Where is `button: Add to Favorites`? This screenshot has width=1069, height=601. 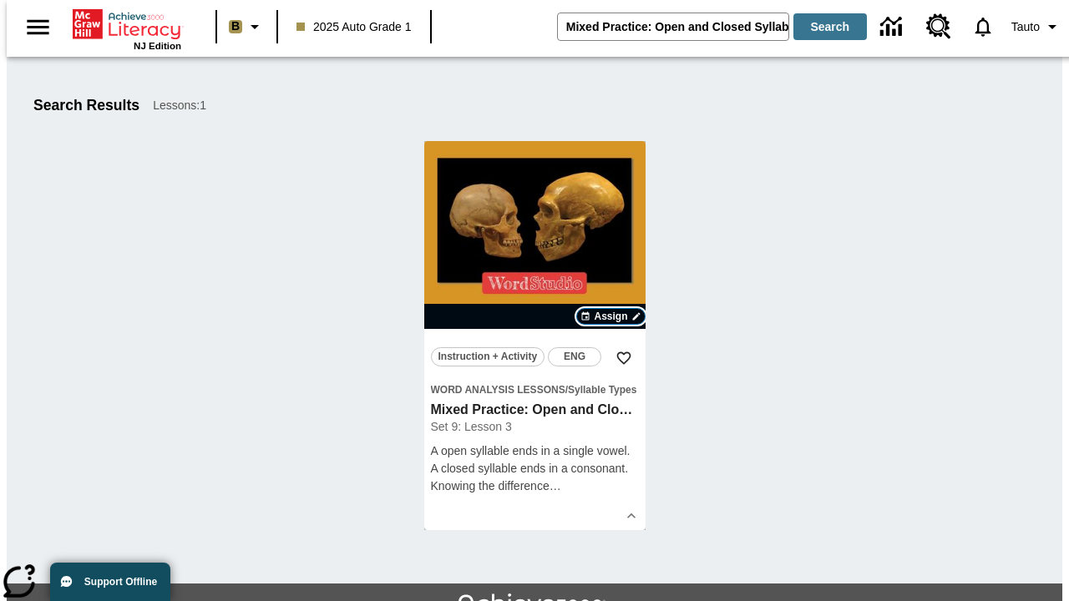
button: Add to Favorites is located at coordinates (624, 358).